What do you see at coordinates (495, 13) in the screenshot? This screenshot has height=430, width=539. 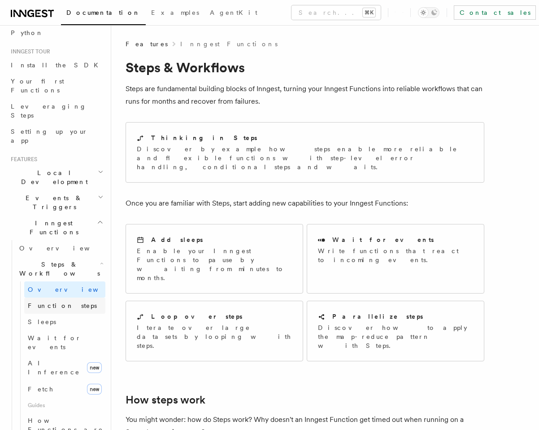 I see `a: Contact sales` at bounding box center [495, 13].